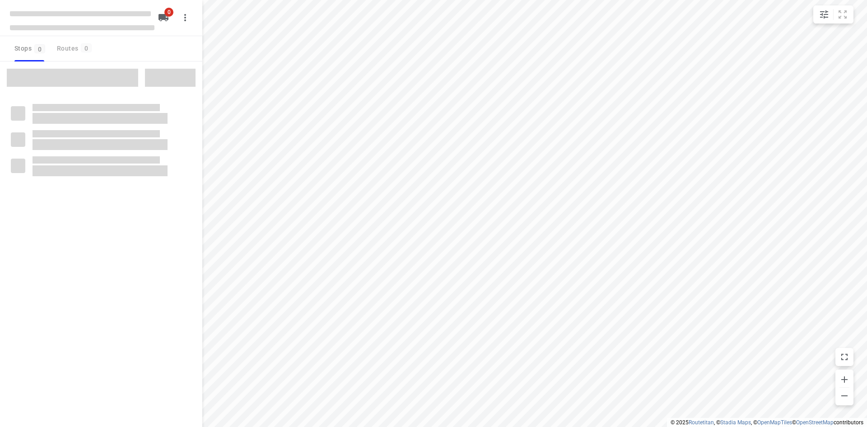  Describe the element at coordinates (814, 422) in the screenshot. I see `a: OpenStreetMap` at that location.